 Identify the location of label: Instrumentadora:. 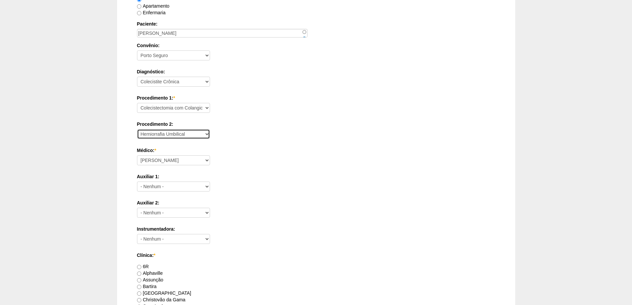
(316, 229).